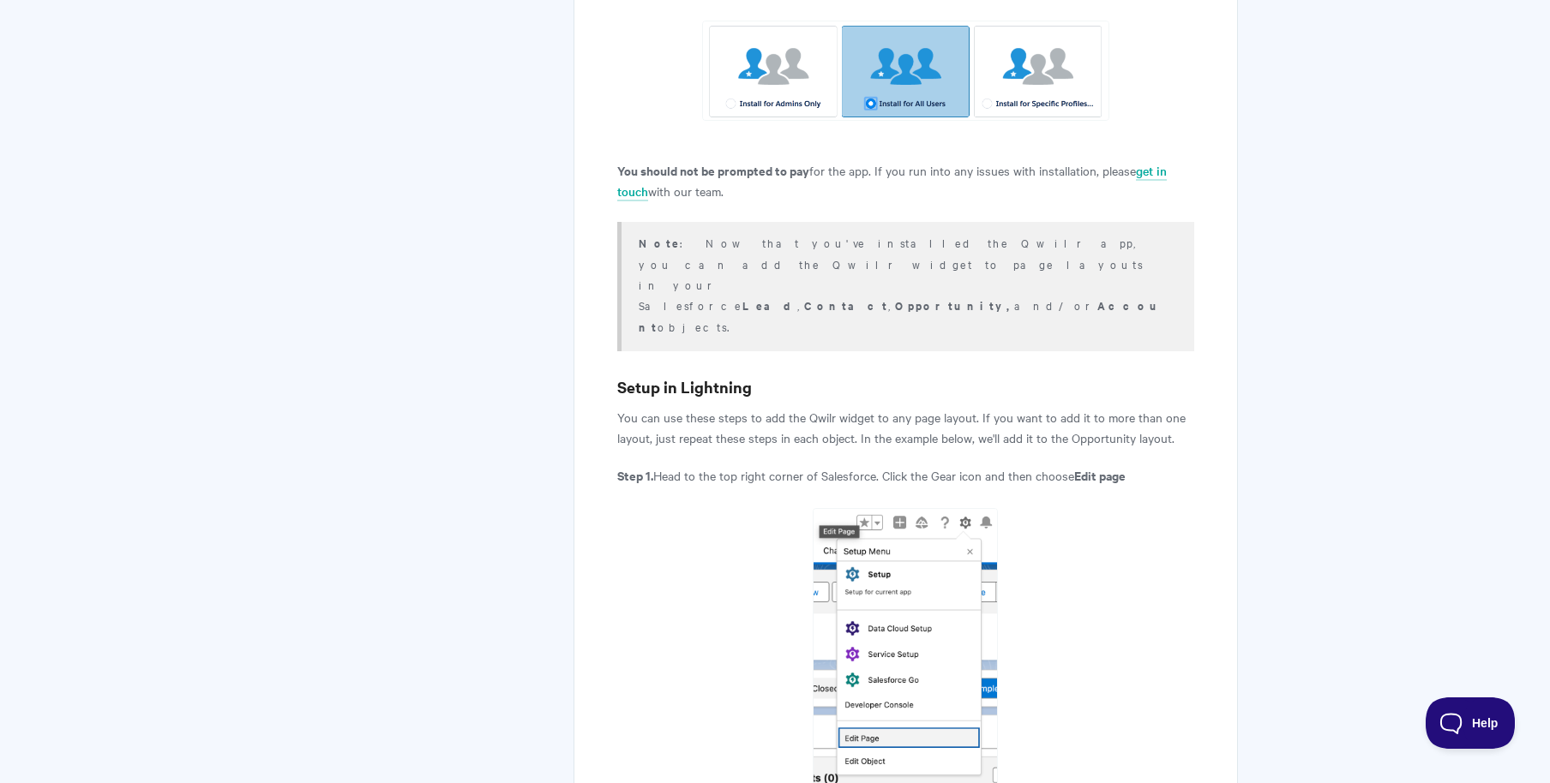  I want to click on b: Setup in Lightning, so click(684, 387).